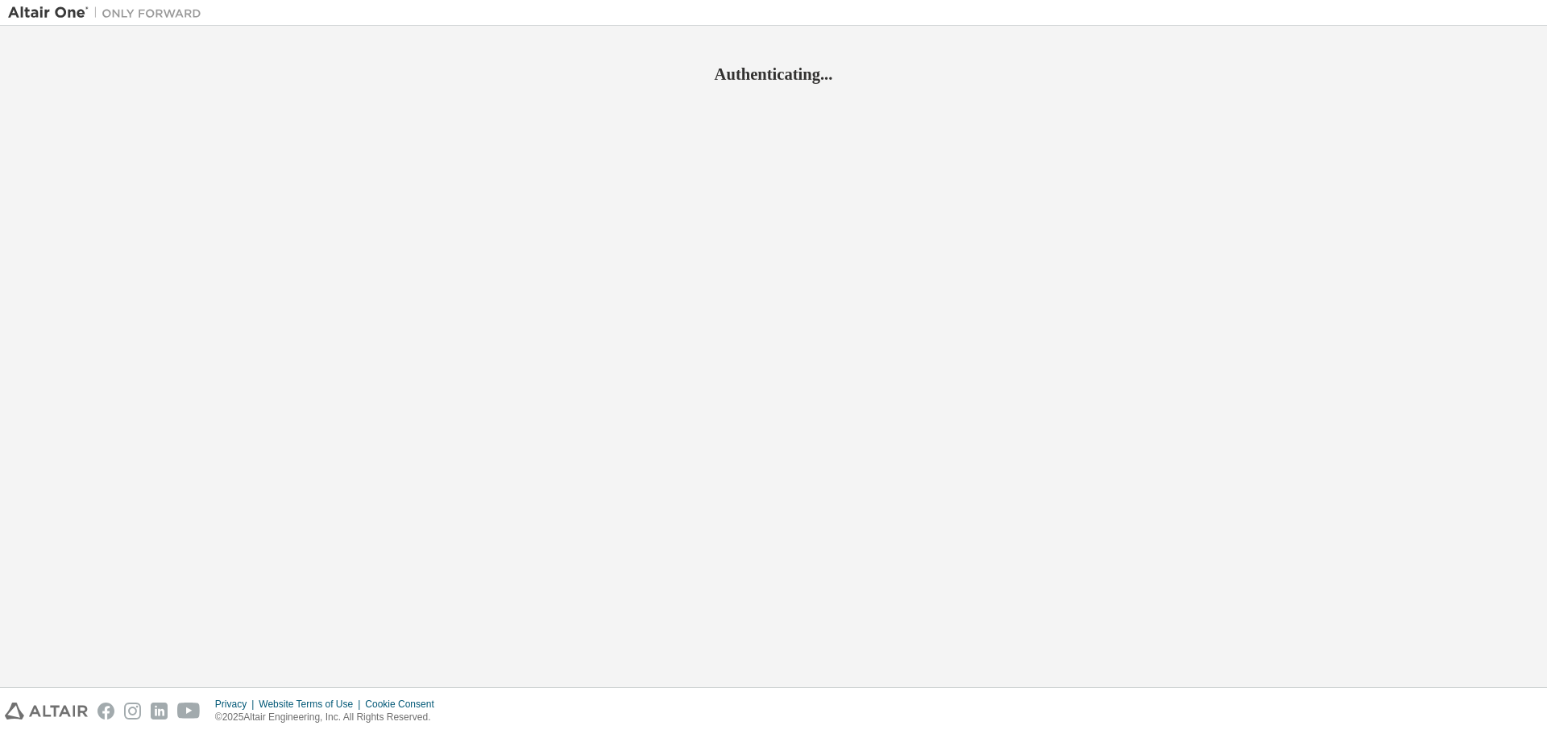 This screenshot has width=1547, height=734. What do you see at coordinates (773, 74) in the screenshot?
I see `h2: Authenticating...` at bounding box center [773, 74].